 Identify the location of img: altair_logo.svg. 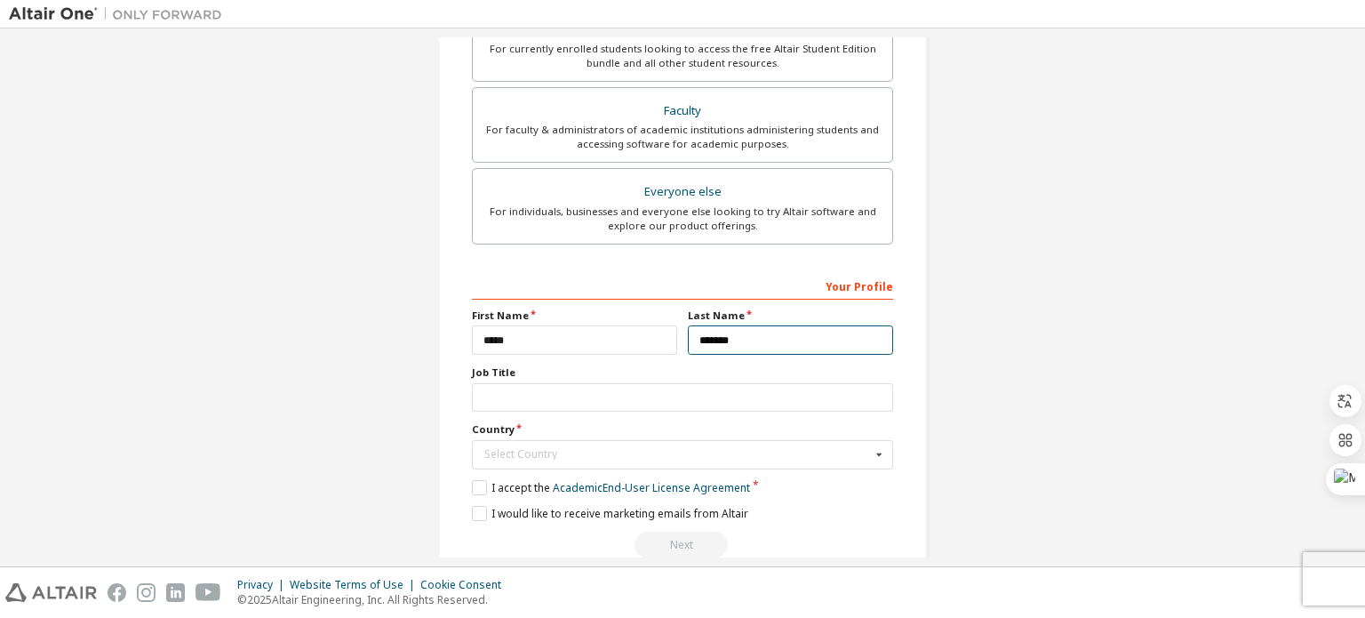
(51, 592).